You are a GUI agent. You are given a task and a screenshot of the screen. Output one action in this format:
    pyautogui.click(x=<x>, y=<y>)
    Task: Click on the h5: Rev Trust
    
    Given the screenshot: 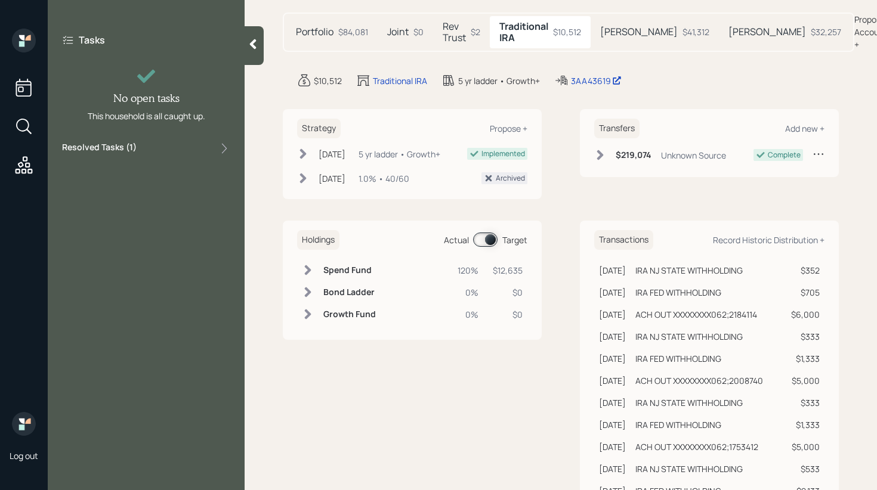 What is the action you would take?
    pyautogui.click(x=454, y=32)
    